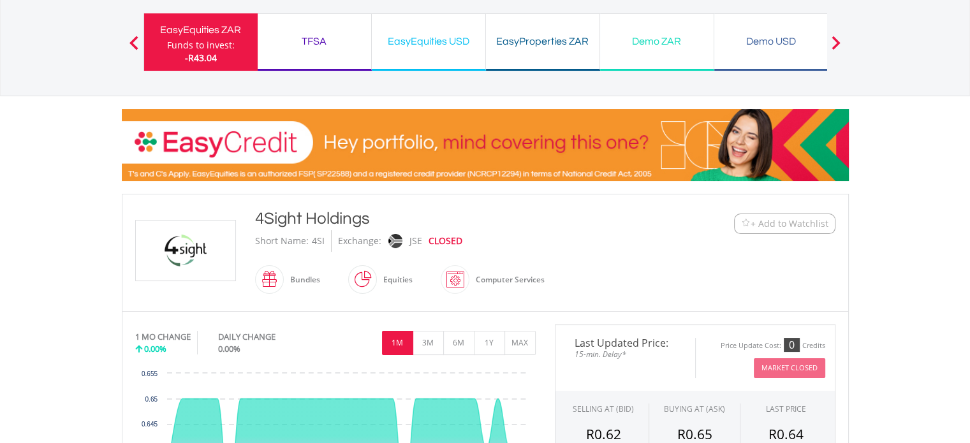  I want to click on button: Next, so click(836, 48).